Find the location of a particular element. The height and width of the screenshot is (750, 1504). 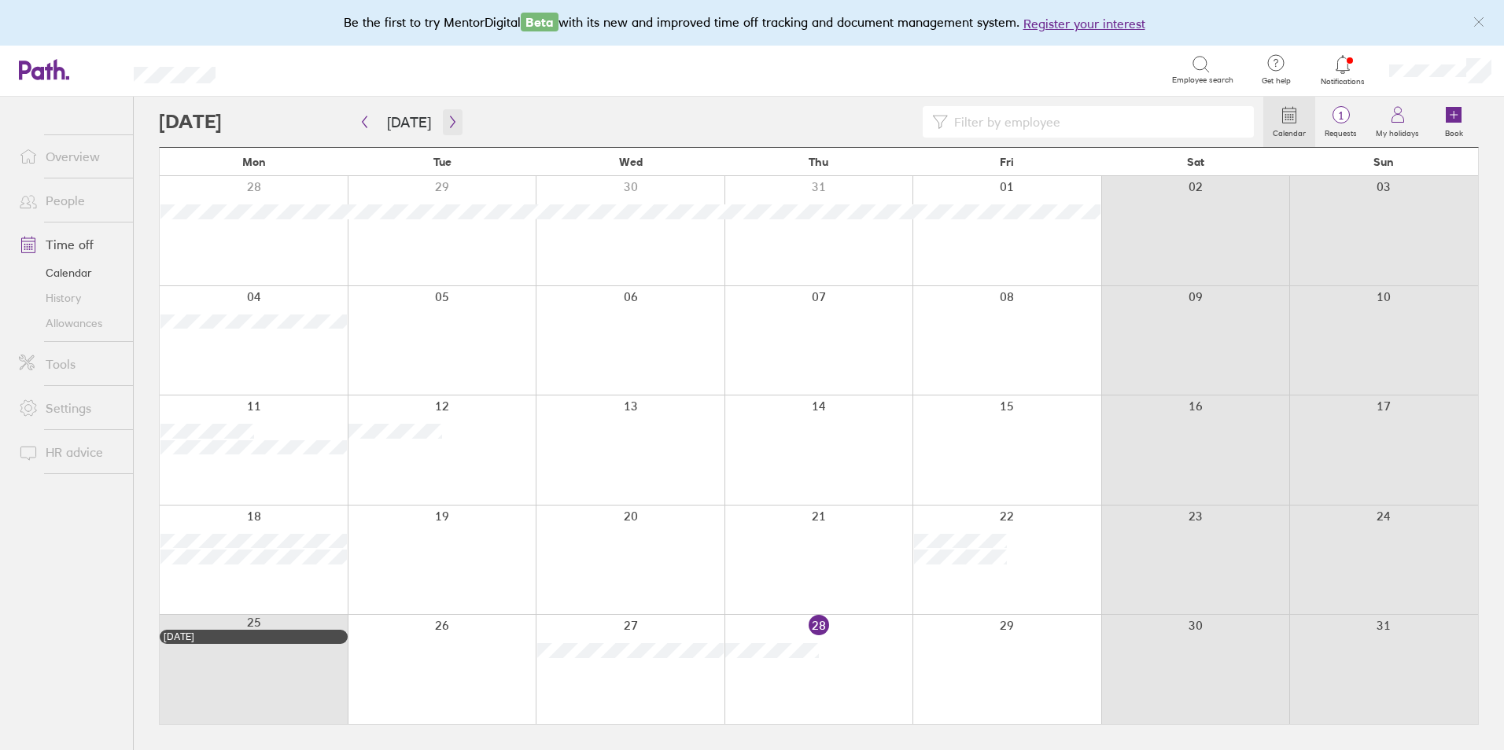

a: HR advice is located at coordinates (69, 452).